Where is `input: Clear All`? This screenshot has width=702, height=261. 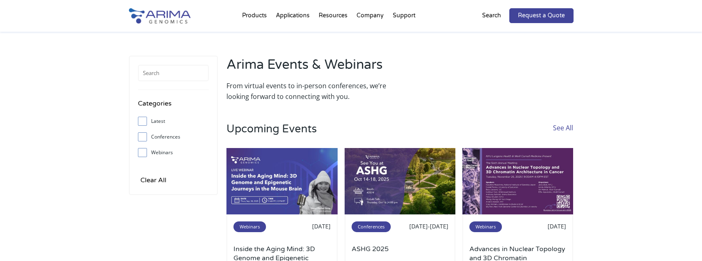
input: Clear All is located at coordinates (153, 180).